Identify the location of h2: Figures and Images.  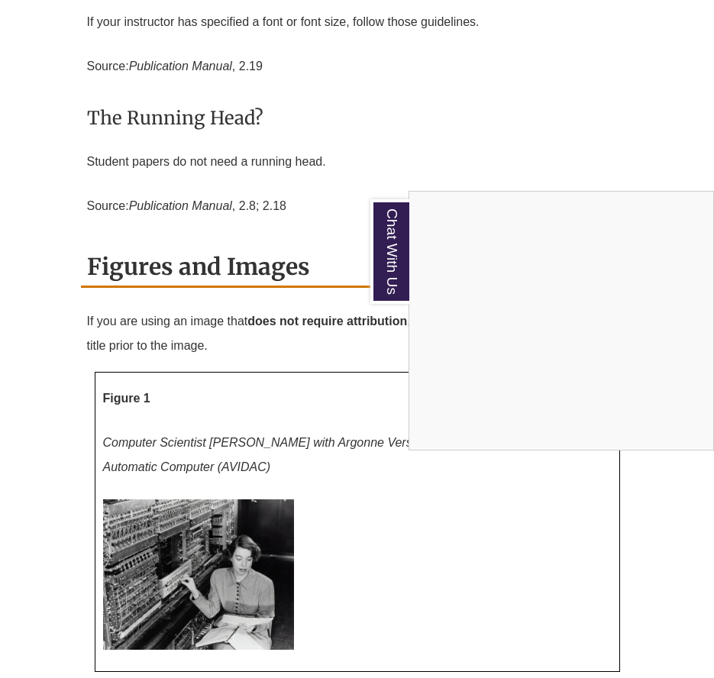
(357, 267).